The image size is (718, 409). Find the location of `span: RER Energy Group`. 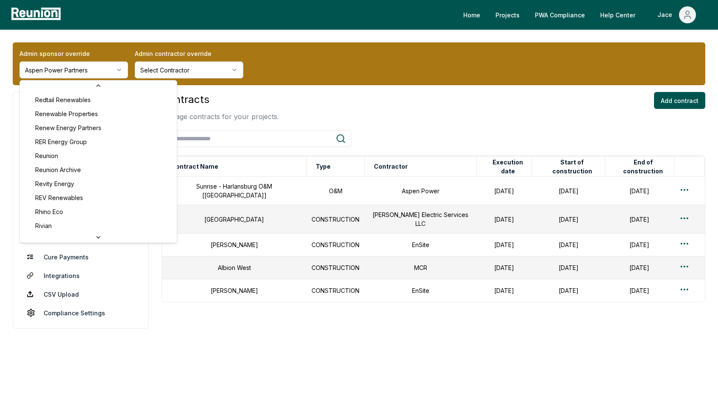

span: RER Energy Group is located at coordinates (61, 142).